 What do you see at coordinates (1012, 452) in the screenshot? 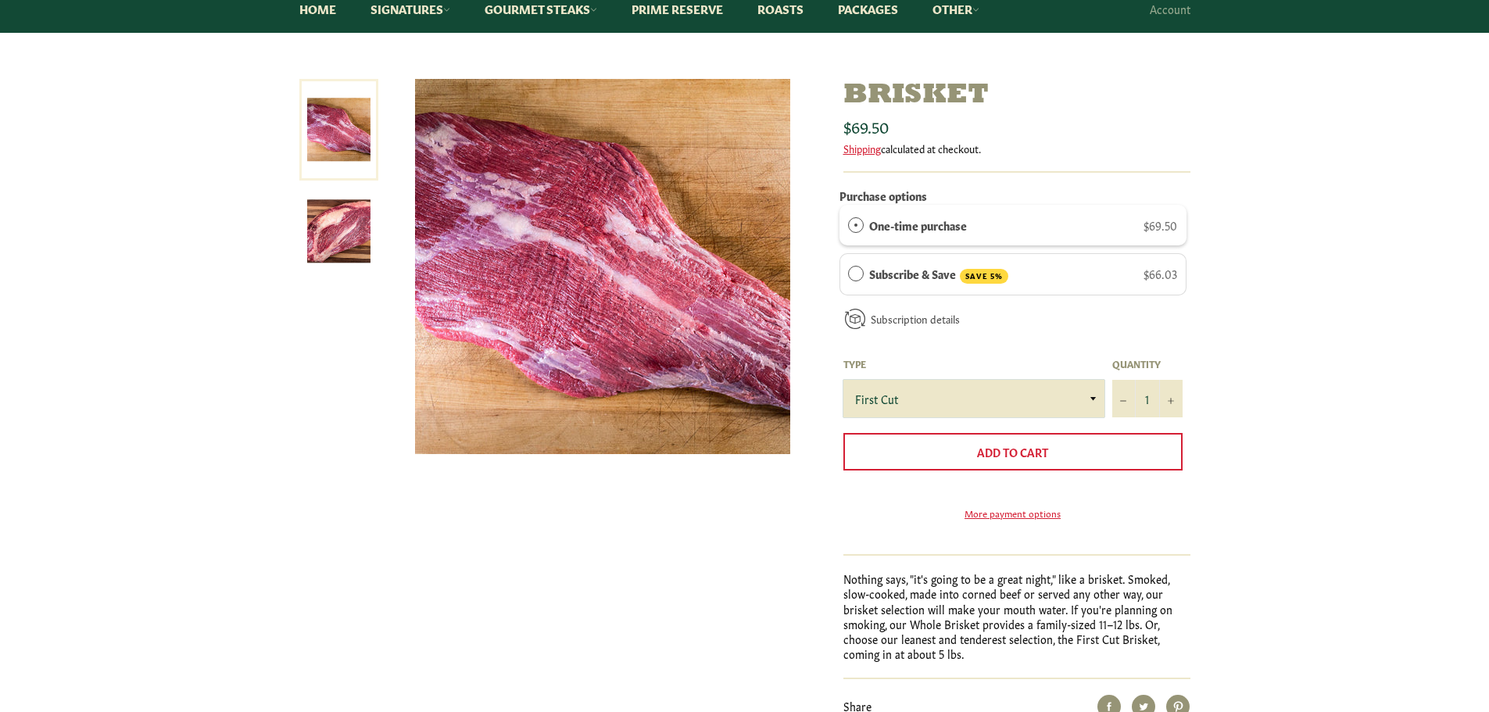
I see `span: Add to Cart` at bounding box center [1012, 452].